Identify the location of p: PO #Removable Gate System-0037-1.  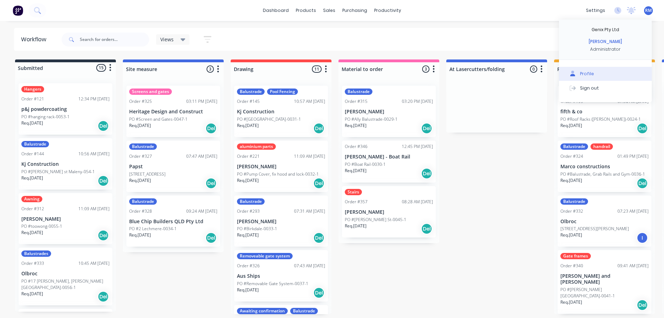
(273, 284).